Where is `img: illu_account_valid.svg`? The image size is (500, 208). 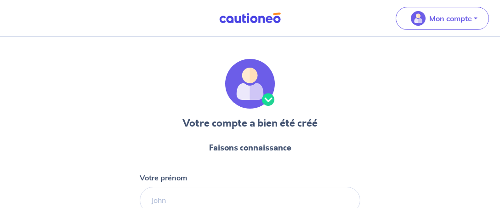
img: illu_account_valid.svg is located at coordinates (250, 84).